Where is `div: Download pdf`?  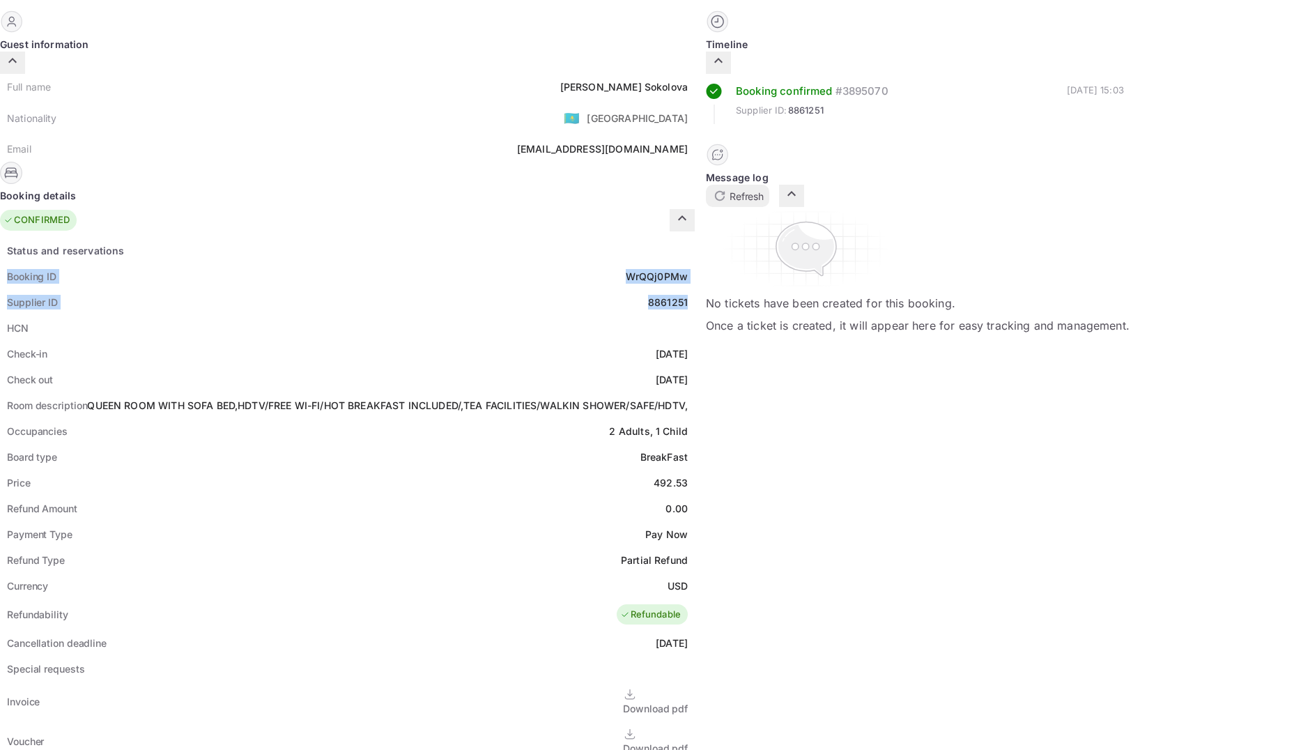
div: Download pdf is located at coordinates (655, 708).